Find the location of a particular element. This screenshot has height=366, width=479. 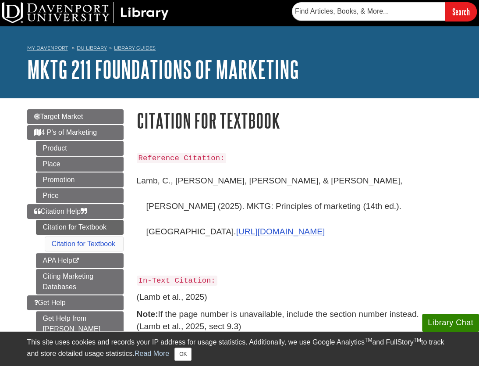

button: Close is located at coordinates (183, 354).